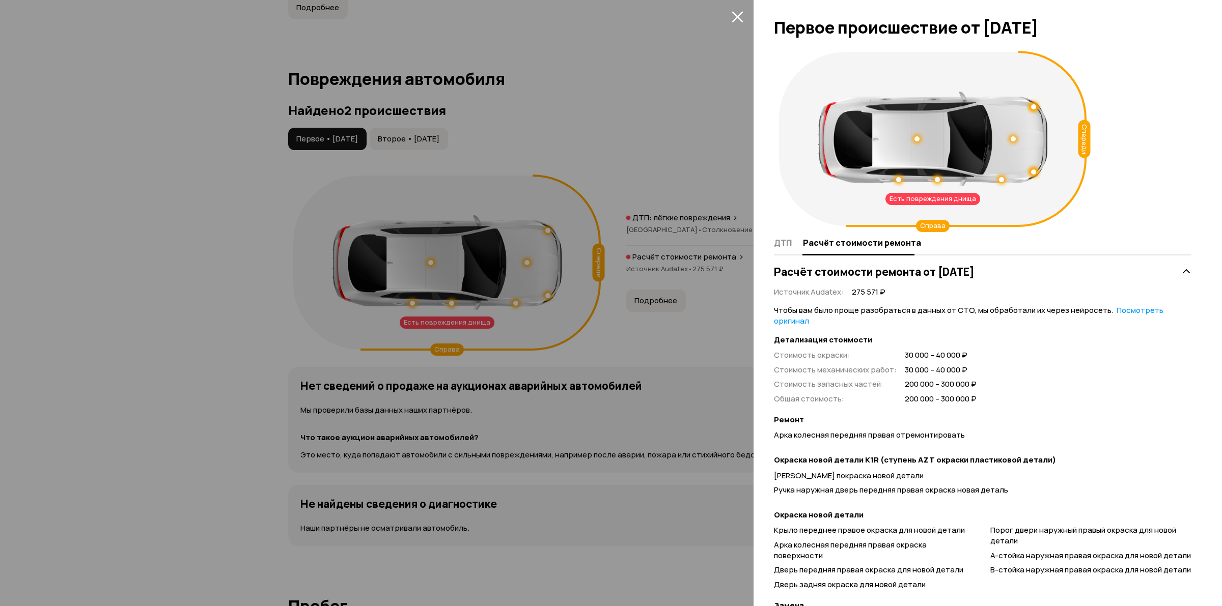  What do you see at coordinates (835, 370) in the screenshot?
I see `span: Стоимость механических работ :` at bounding box center [835, 370].